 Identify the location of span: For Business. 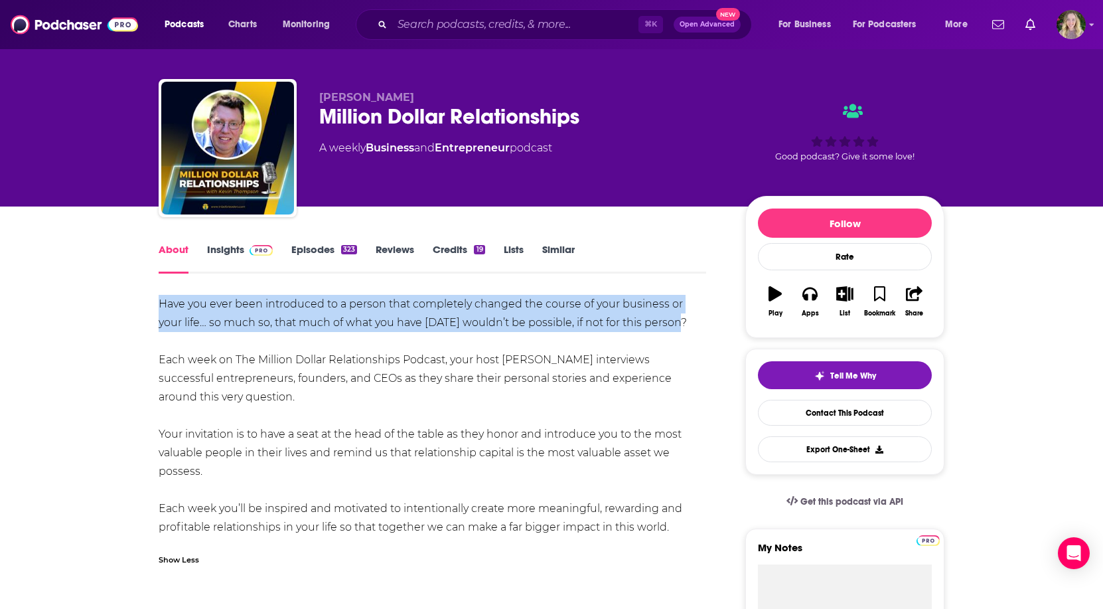
(805, 25).